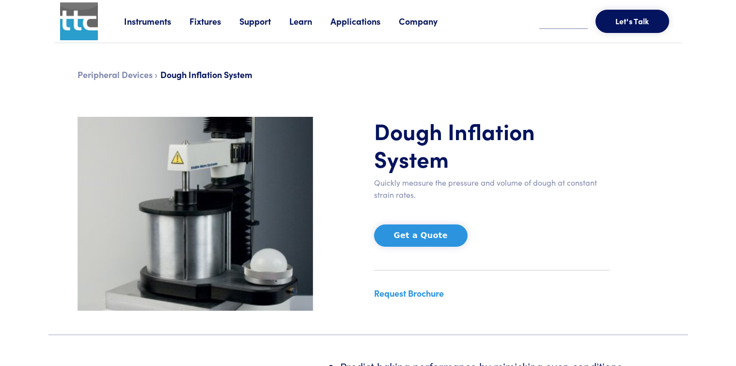 The image size is (736, 366). I want to click on a: Applications, so click(364, 21).